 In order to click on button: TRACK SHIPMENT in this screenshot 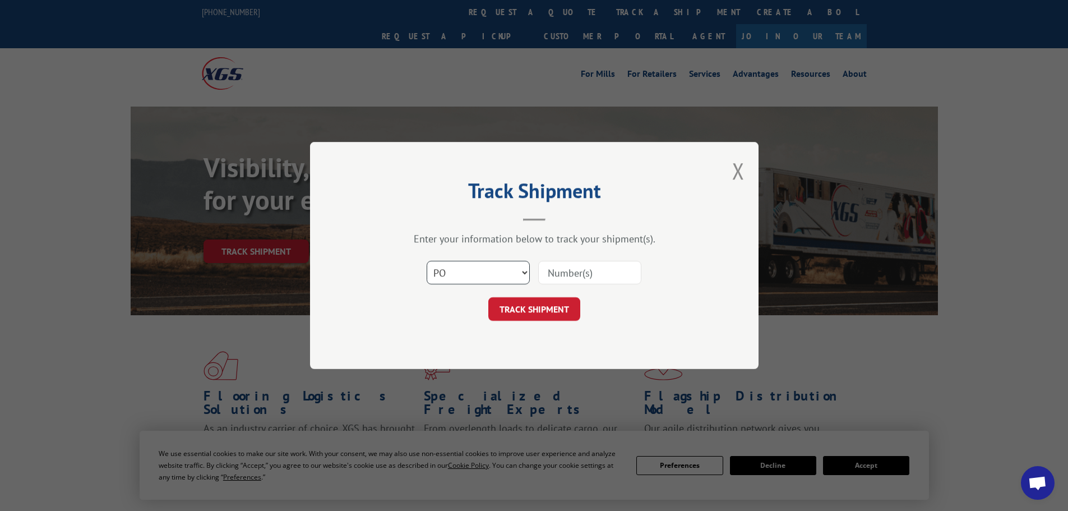, I will do `click(534, 309)`.